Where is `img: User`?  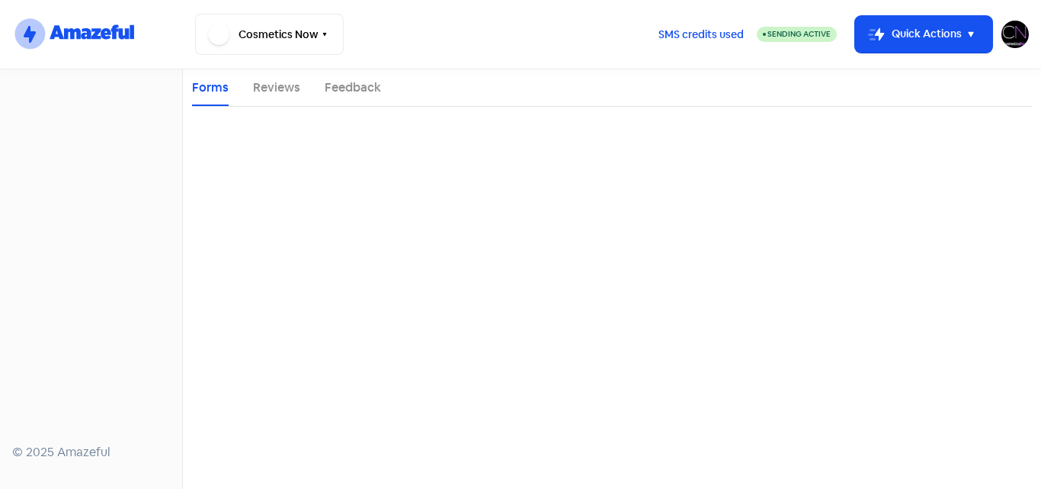
img: User is located at coordinates (1015, 34).